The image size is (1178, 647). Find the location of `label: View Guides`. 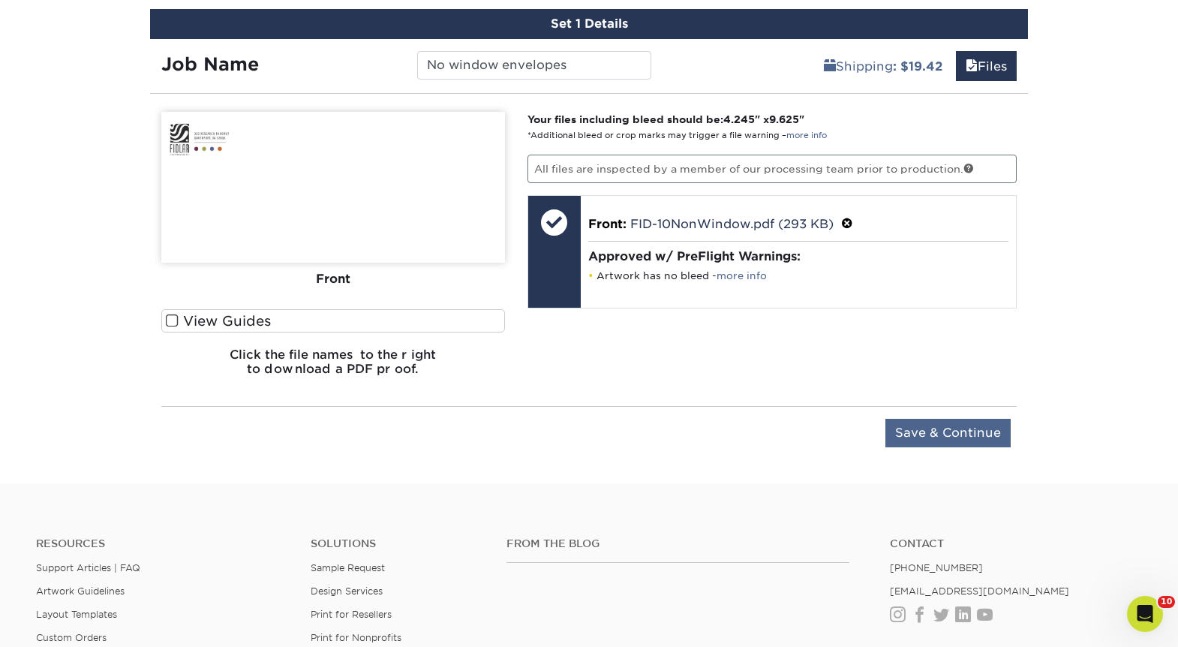

label: View Guides is located at coordinates (333, 320).